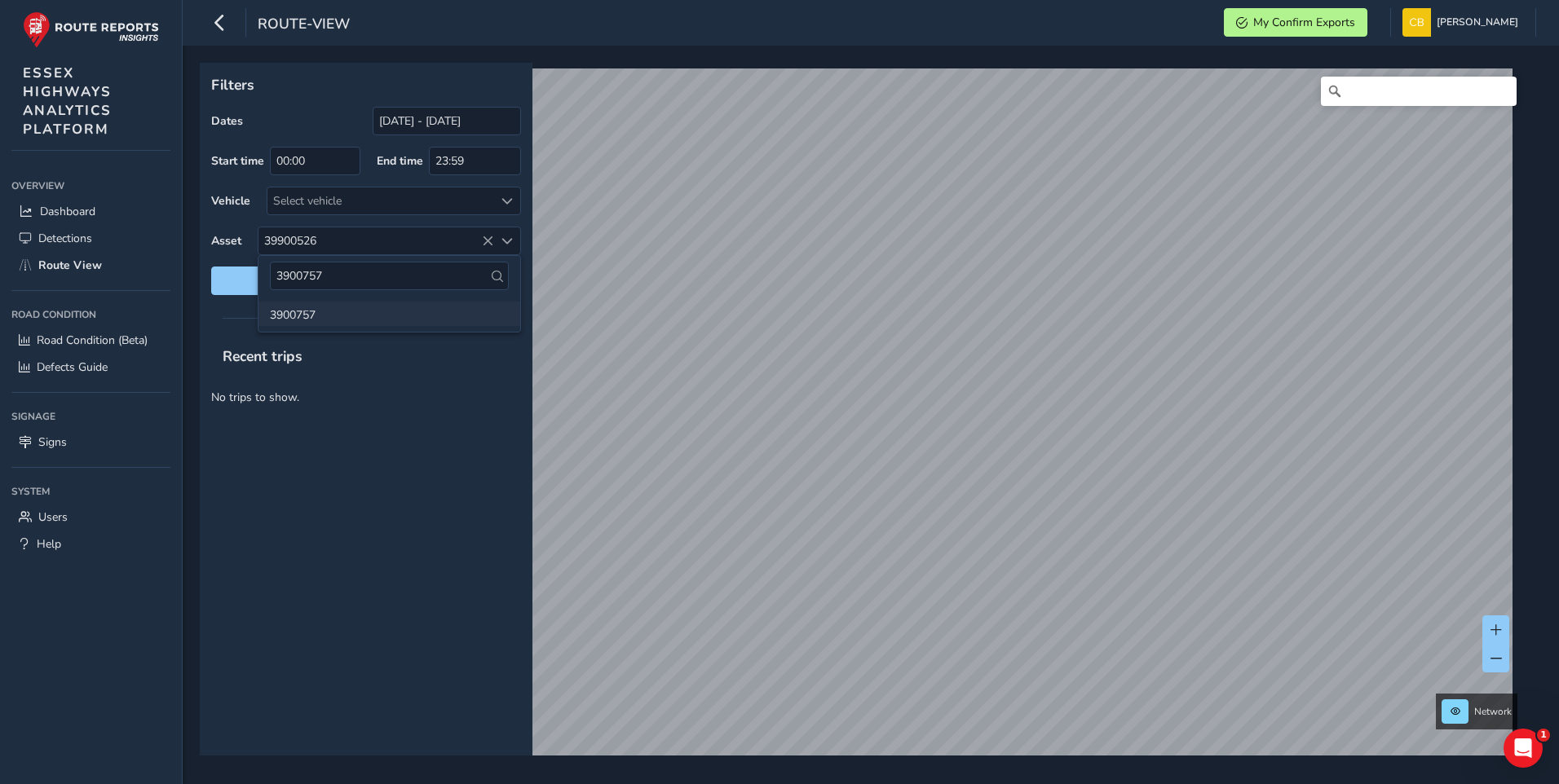 This screenshot has height=784, width=1559. What do you see at coordinates (68, 211) in the screenshot?
I see `span: Dashboard` at bounding box center [68, 211].